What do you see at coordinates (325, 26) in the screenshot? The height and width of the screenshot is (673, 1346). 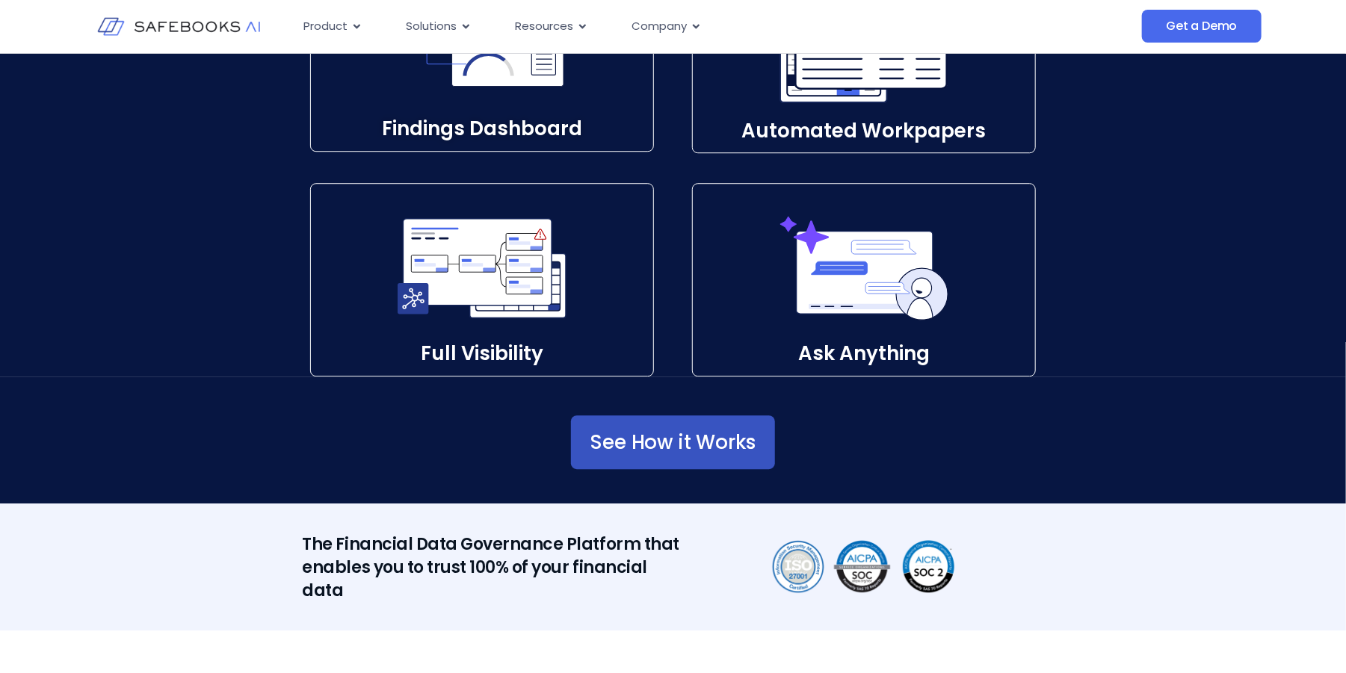 I see `span: Product` at bounding box center [325, 26].